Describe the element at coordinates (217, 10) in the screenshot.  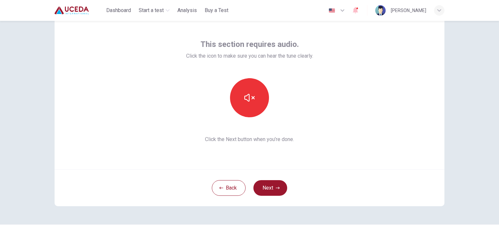
I see `a: Buy a Test` at that location.